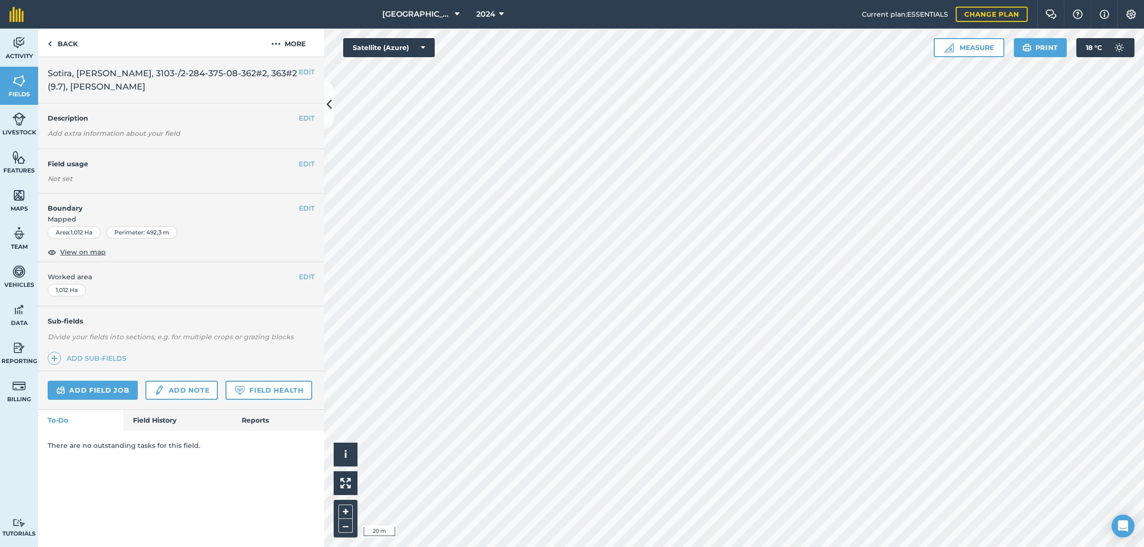 The height and width of the screenshot is (547, 1144). Describe the element at coordinates (1094, 48) in the screenshot. I see `span: 18 ° C` at that location.